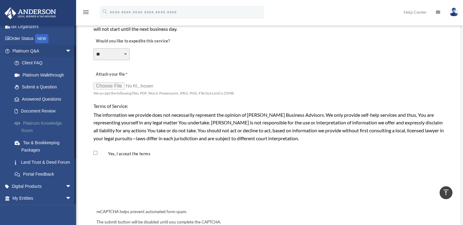 This screenshot has width=463, height=225. I want to click on i: vertical_align_top, so click(446, 192).